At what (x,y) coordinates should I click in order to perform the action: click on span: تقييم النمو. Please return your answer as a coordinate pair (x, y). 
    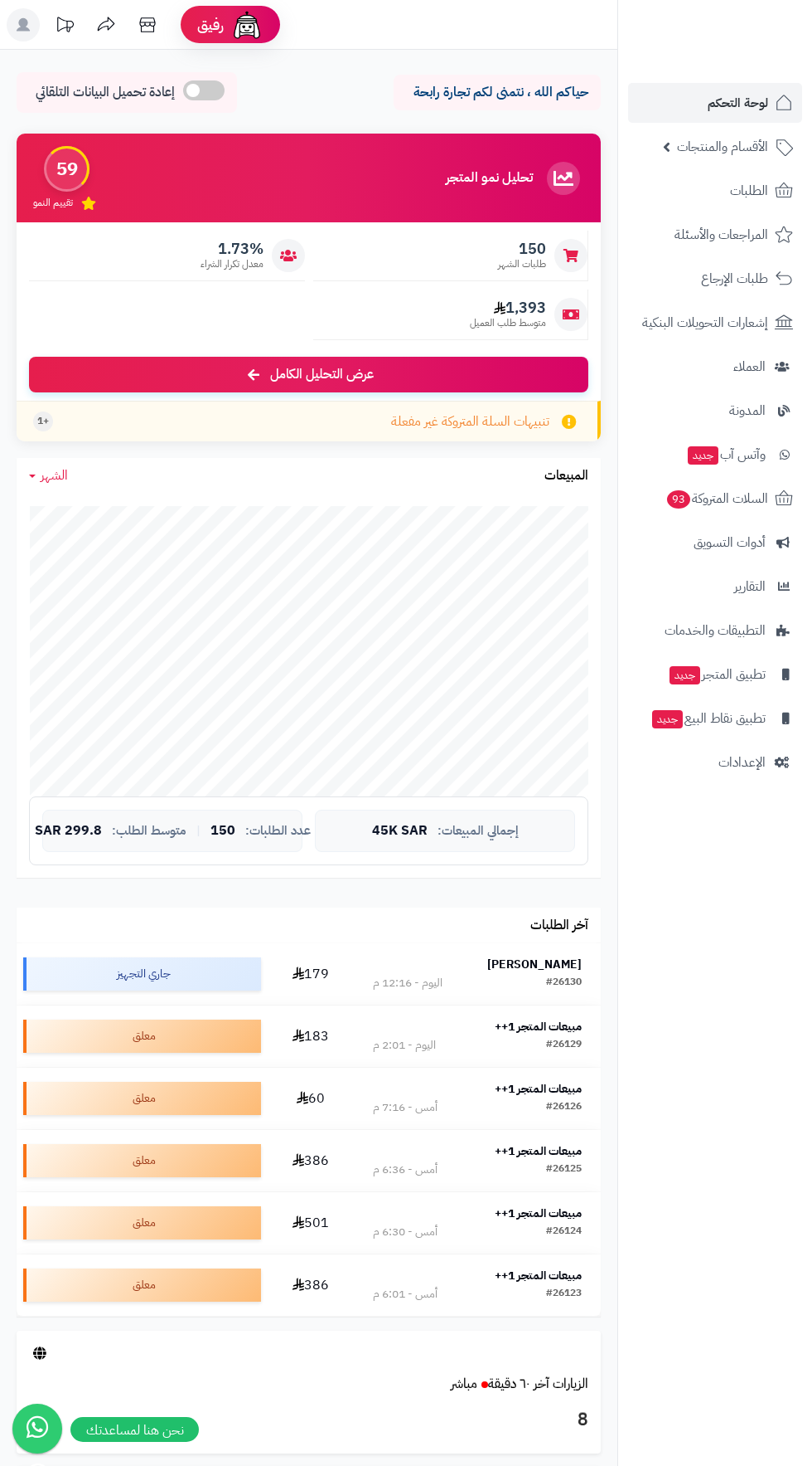
    Looking at the image, I should click on (53, 203).